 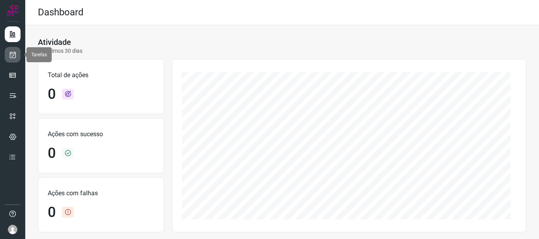 I want to click on p: Ações com falhas, so click(x=101, y=194).